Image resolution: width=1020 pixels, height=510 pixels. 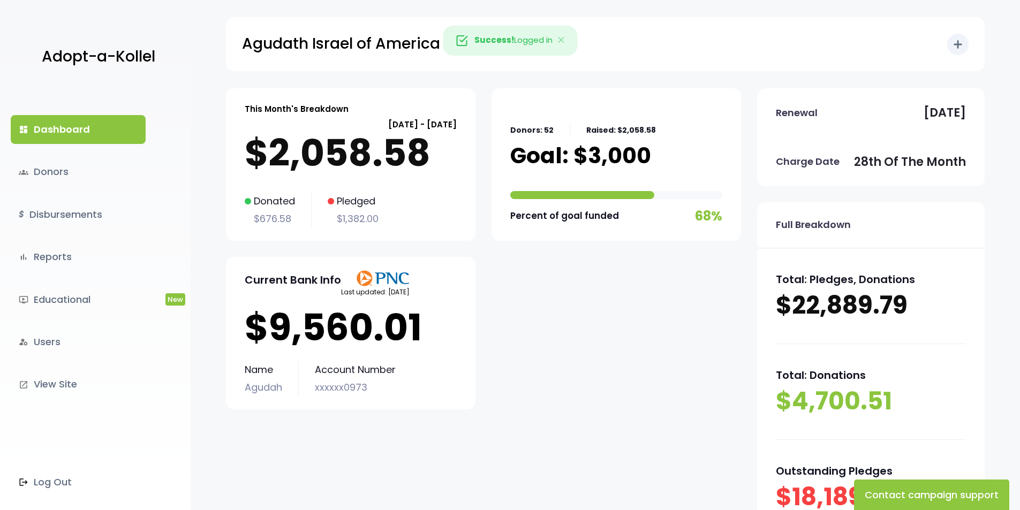 What do you see at coordinates (383, 279) in the screenshot?
I see `img: PNClogo.svg` at bounding box center [383, 279].